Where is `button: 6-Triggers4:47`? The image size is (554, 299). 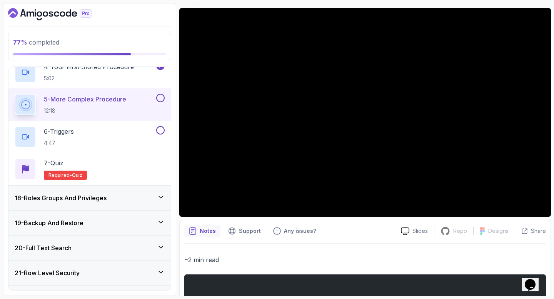 button: 6-Triggers4:47 is located at coordinates (90, 137).